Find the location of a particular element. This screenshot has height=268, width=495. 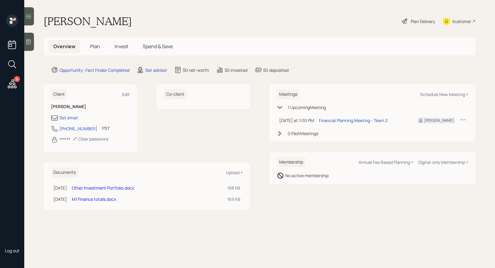

div: Clear password is located at coordinates (90, 139).